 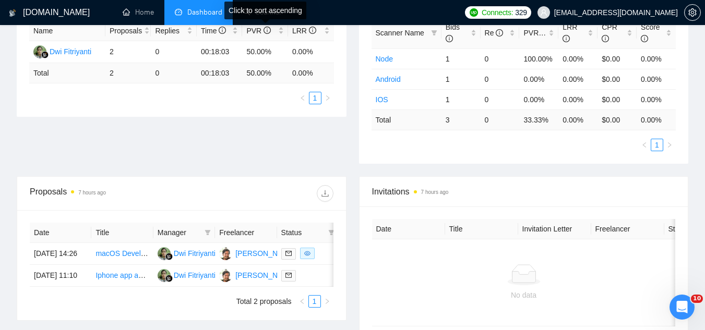 What do you see at coordinates (60, 233) in the screenshot?
I see `th: Date` at bounding box center [60, 233].